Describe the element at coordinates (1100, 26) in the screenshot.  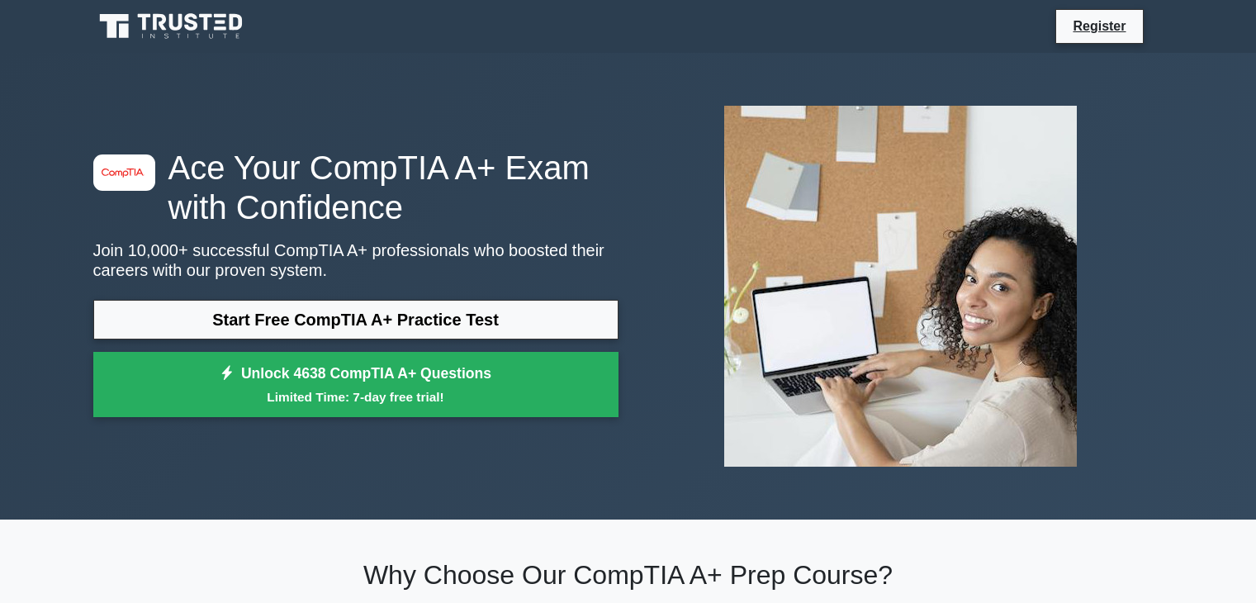
I see `a: Register` at that location.